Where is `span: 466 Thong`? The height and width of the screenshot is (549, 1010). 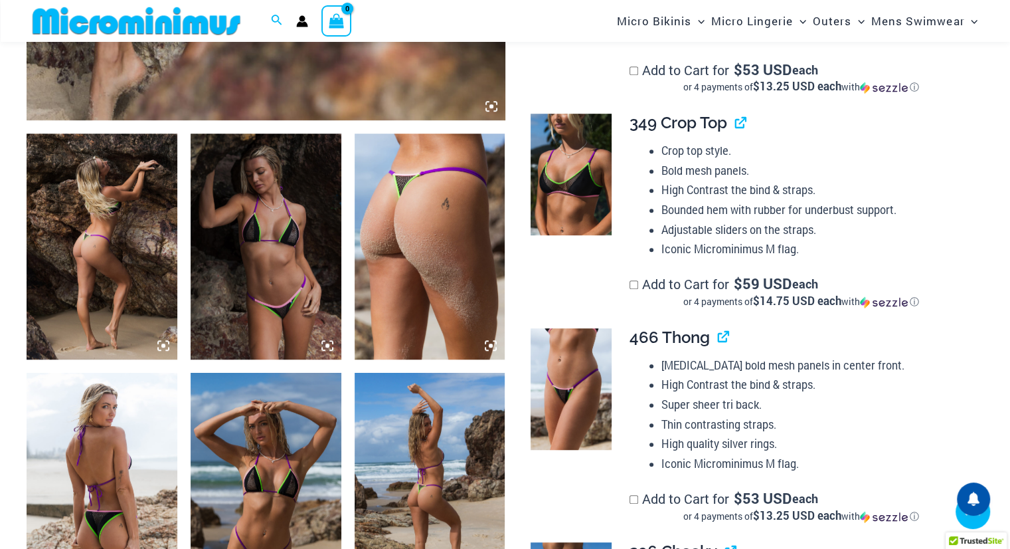 span: 466 Thong is located at coordinates (670, 337).